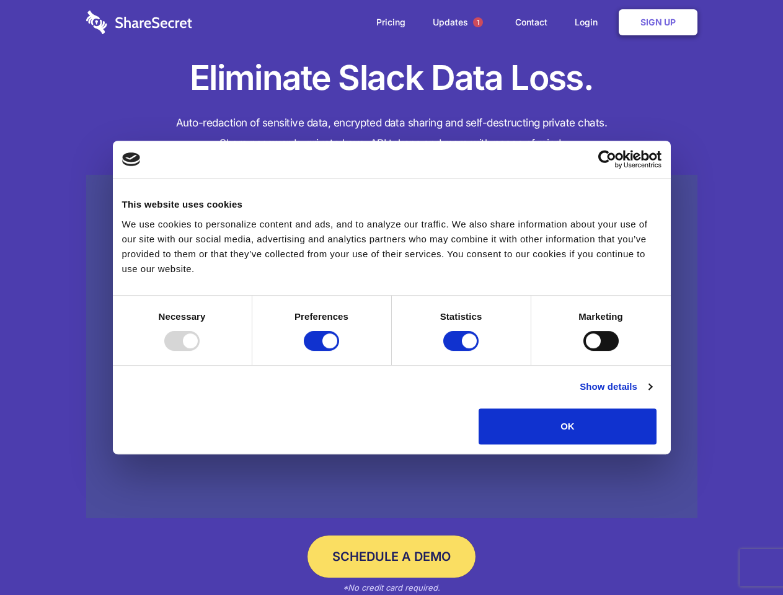 The height and width of the screenshot is (595, 783). Describe the element at coordinates (657, 22) in the screenshot. I see `a: Sign Up` at that location.